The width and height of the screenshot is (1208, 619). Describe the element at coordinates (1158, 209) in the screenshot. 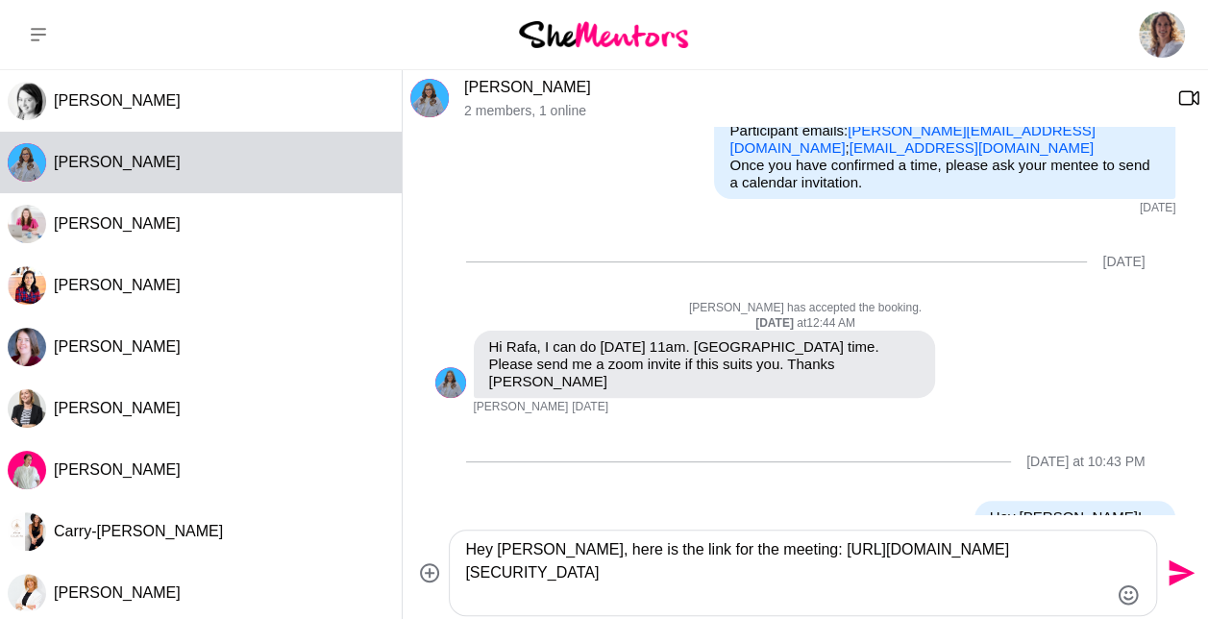

I see `time: 2025-09-18T21:29:39.813Z` at that location.